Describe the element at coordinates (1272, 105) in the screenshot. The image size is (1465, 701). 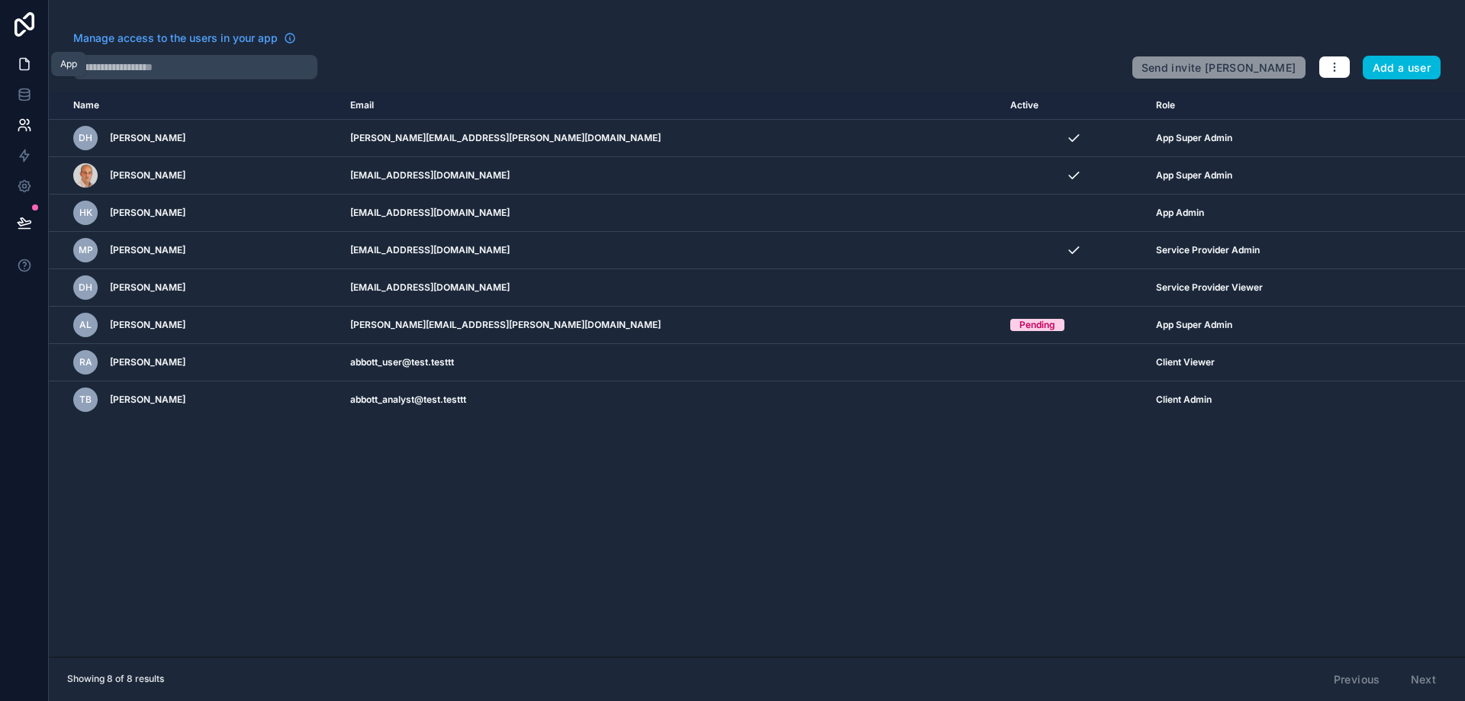
I see `th: Role` at that location.